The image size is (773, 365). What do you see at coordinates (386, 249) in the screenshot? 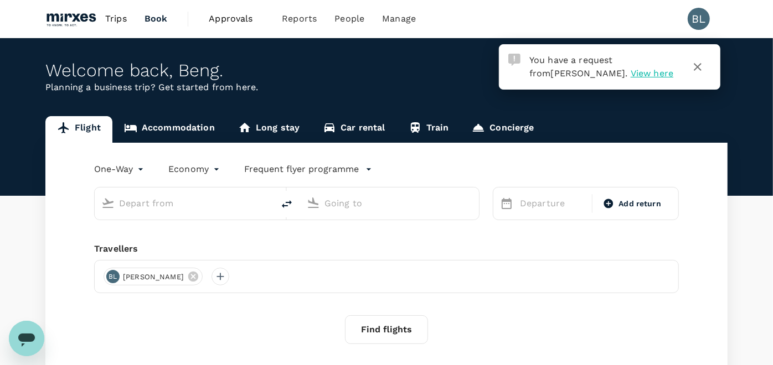
I see `div: Travellers` at bounding box center [386, 249].